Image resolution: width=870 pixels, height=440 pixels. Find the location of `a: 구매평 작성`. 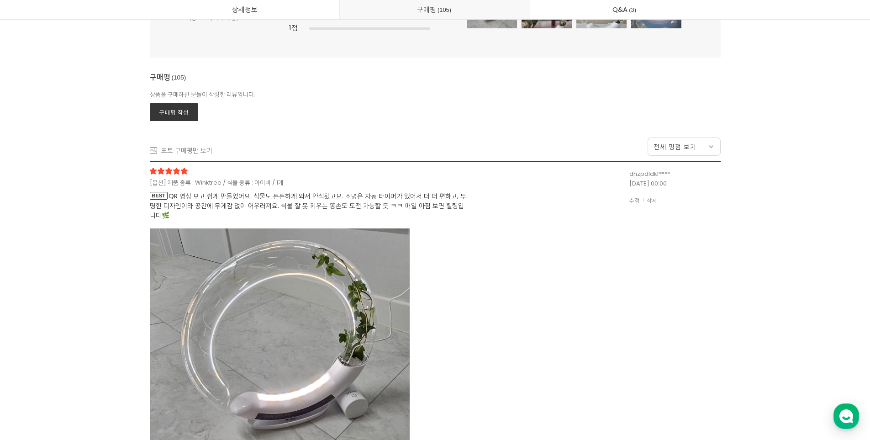

a: 구매평 작성 is located at coordinates (174, 112).